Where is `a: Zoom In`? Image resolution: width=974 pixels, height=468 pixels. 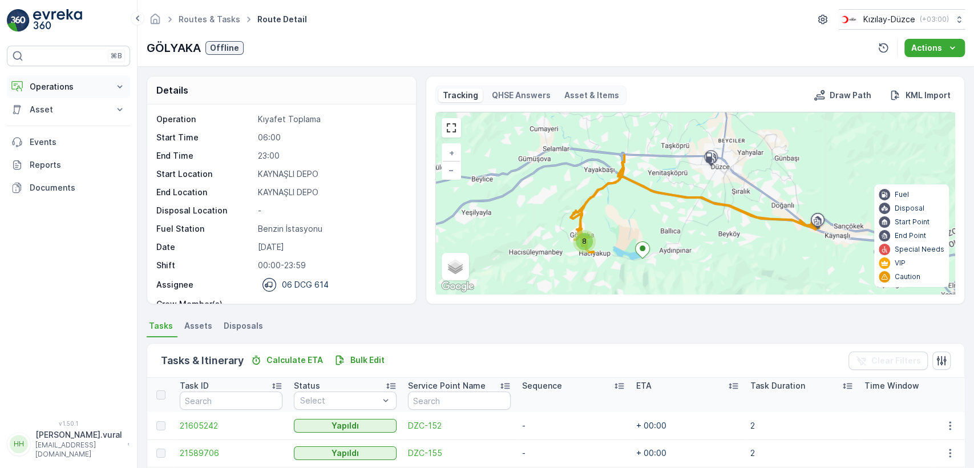 a: Zoom In is located at coordinates (451, 153).